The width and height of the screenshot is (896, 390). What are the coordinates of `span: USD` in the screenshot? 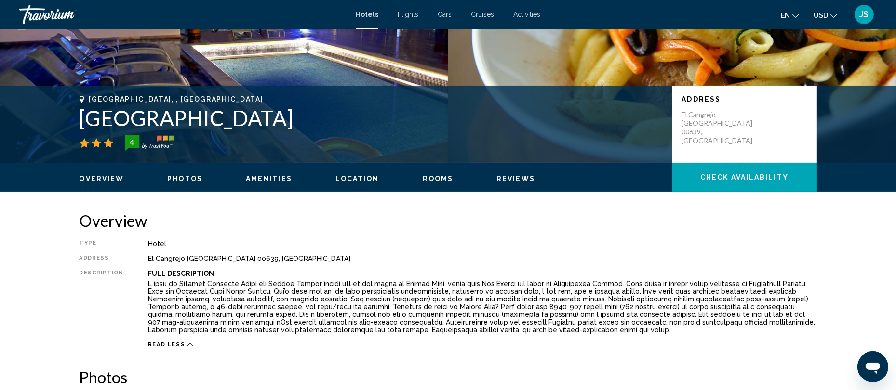 It's located at (821, 15).